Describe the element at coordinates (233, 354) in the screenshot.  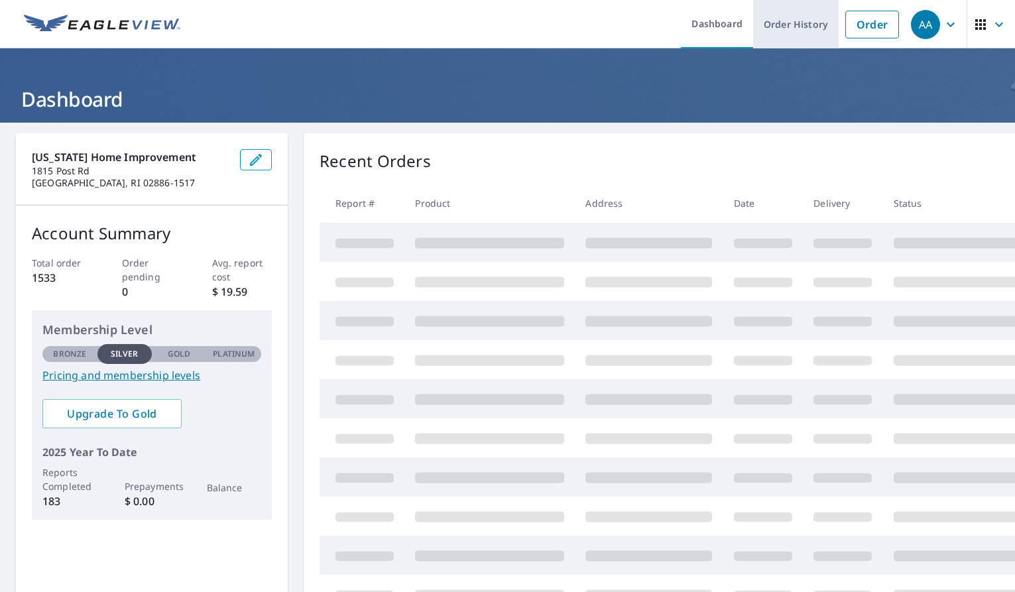
I see `p: Platinum` at that location.